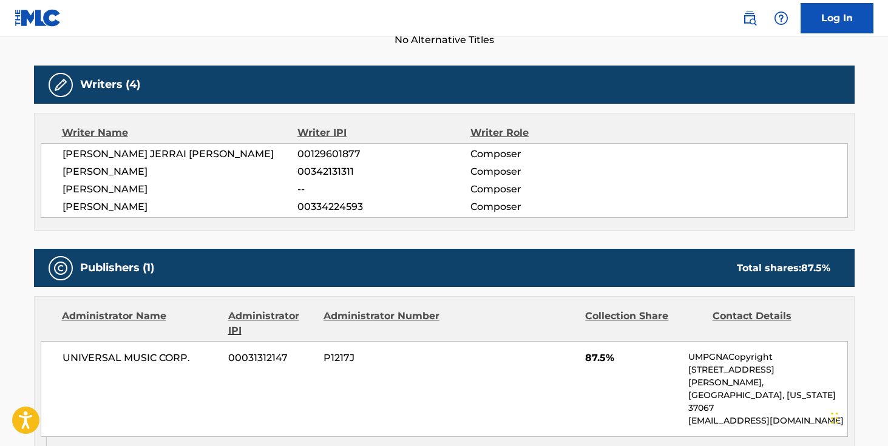 This screenshot has height=446, width=888. I want to click on img: MLC Logo, so click(38, 18).